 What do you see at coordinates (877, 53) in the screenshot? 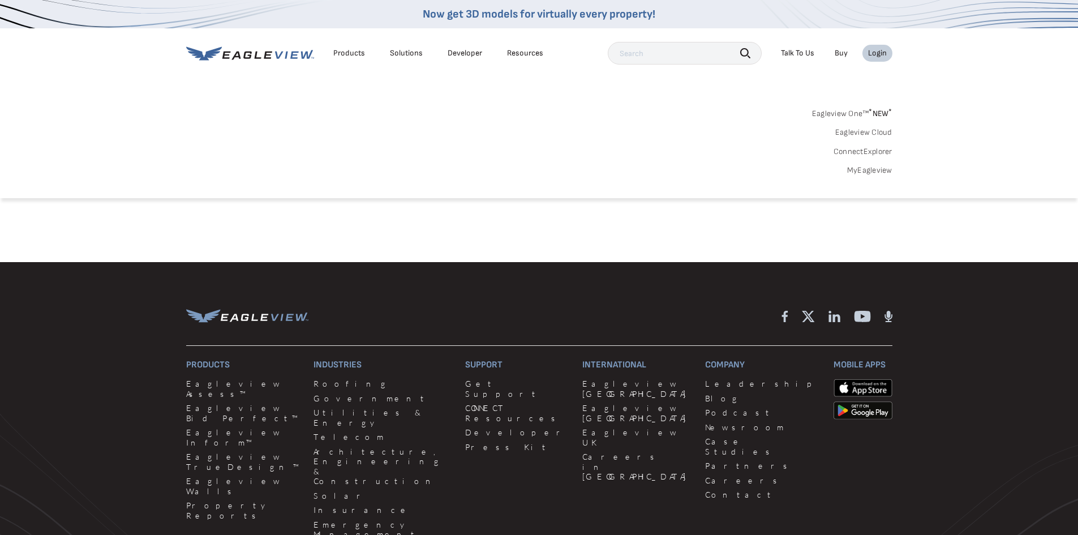
I see `div: Login` at bounding box center [877, 53].